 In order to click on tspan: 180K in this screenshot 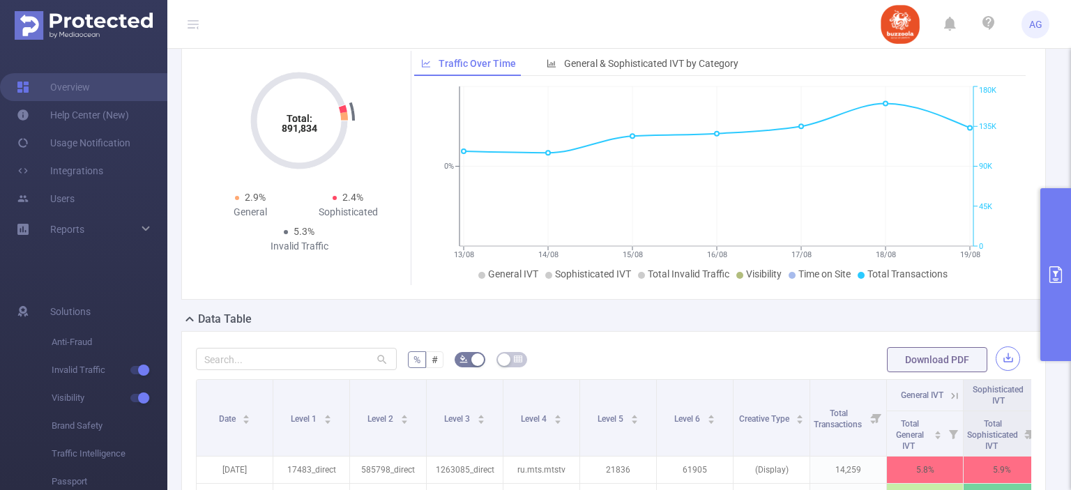, I will do `click(987, 91)`.